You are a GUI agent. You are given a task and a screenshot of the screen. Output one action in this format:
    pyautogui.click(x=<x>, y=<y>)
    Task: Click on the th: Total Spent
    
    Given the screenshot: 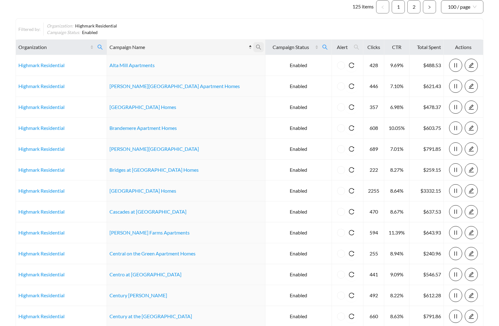 What is the action you would take?
    pyautogui.click(x=427, y=47)
    